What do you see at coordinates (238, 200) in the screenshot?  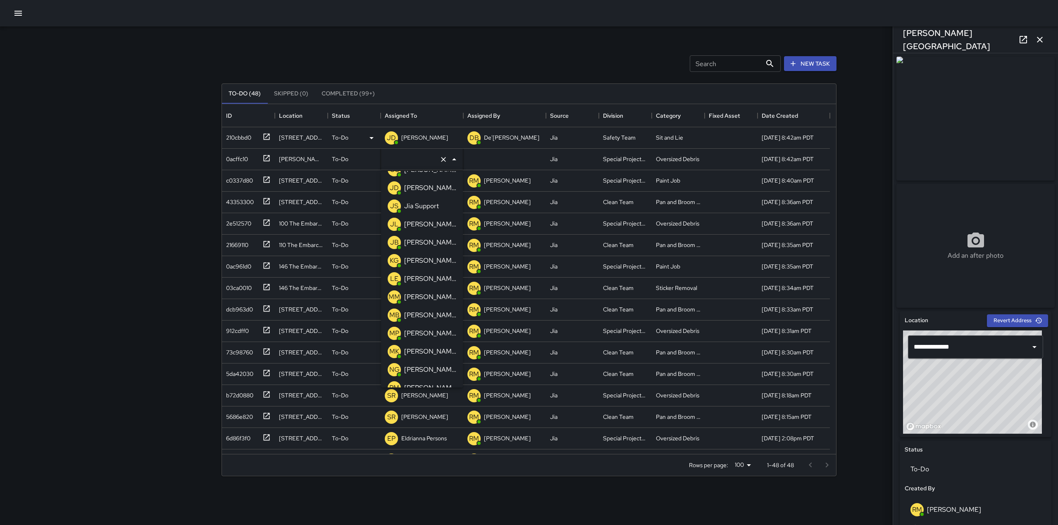 I see `div: 43353300` at bounding box center [238, 200].